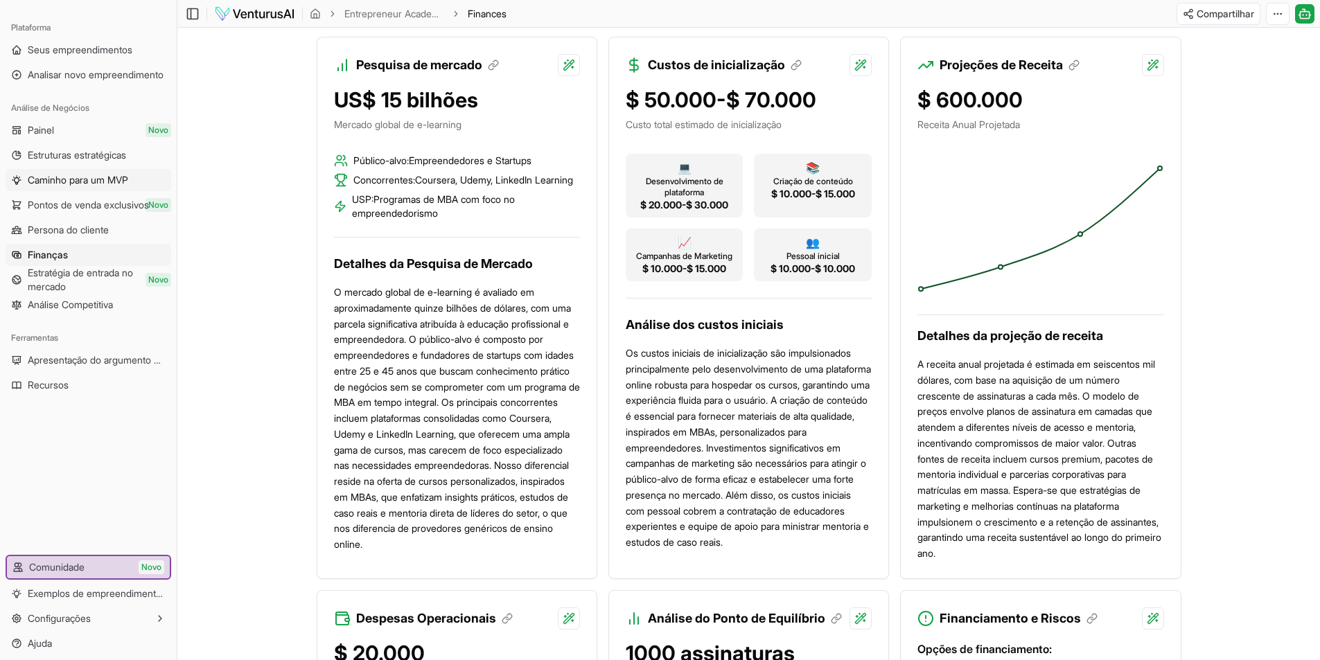 The height and width of the screenshot is (660, 1320). What do you see at coordinates (88, 230) in the screenshot?
I see `a: Persona do cliente` at bounding box center [88, 230].